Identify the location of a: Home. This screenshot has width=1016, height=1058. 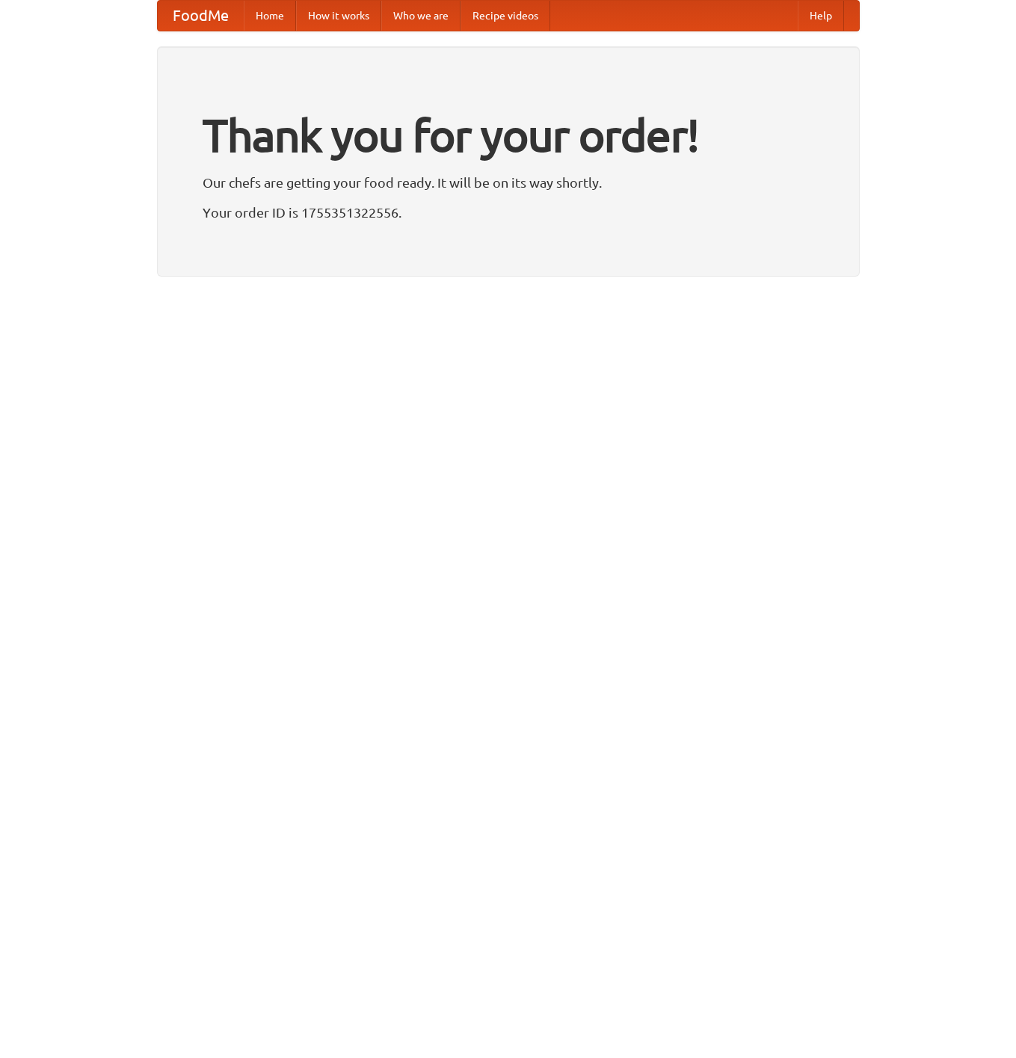
(270, 16).